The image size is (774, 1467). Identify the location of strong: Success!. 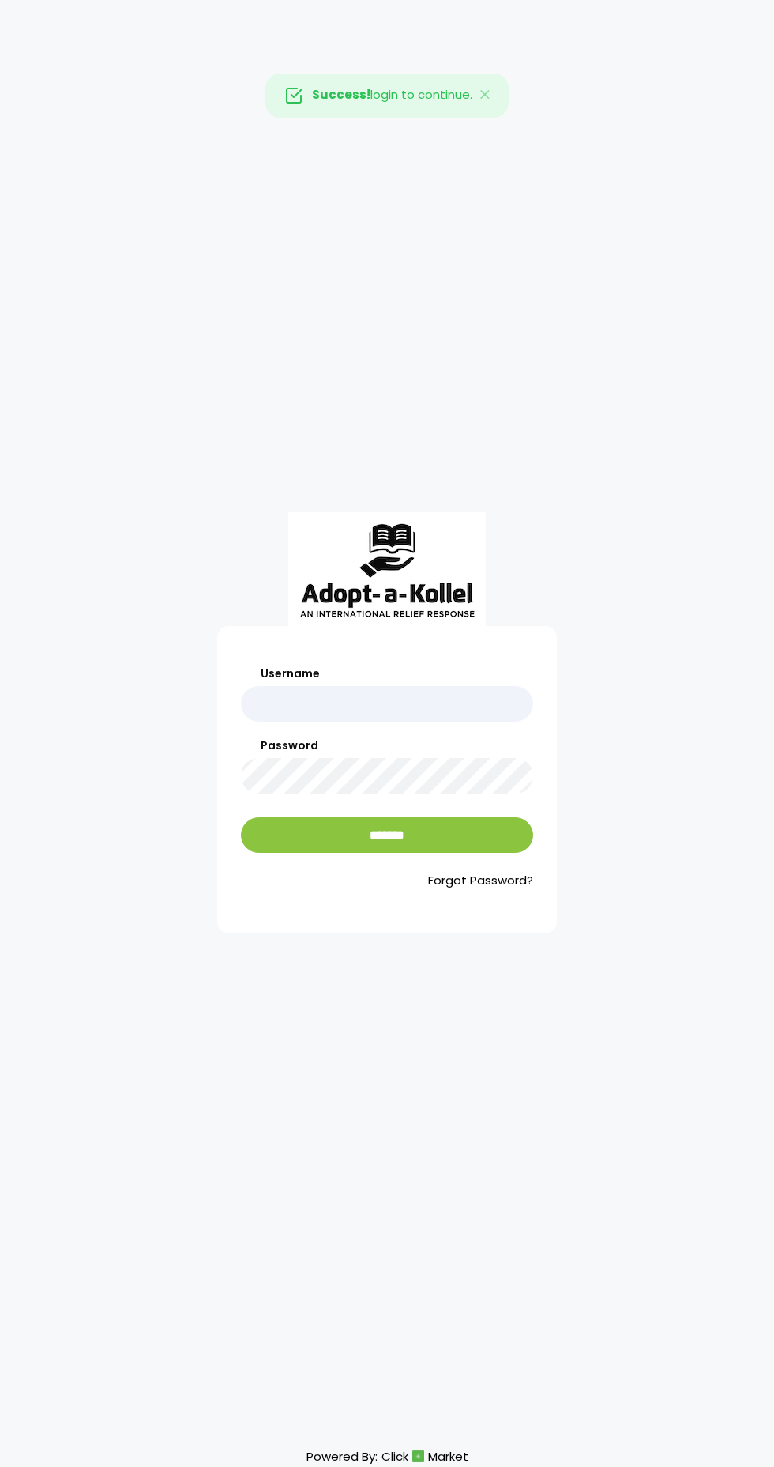
(341, 94).